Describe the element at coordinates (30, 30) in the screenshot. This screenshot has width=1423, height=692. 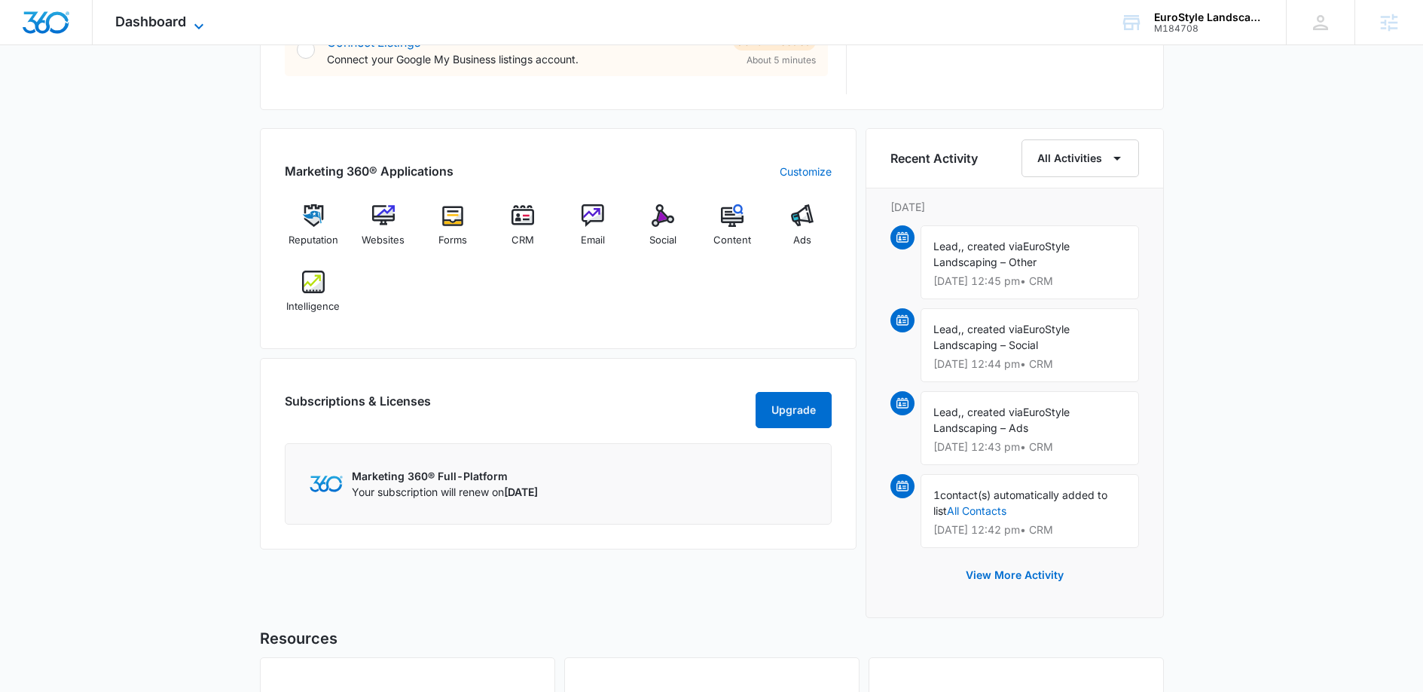
I see `img: logo_orange.svg` at that location.